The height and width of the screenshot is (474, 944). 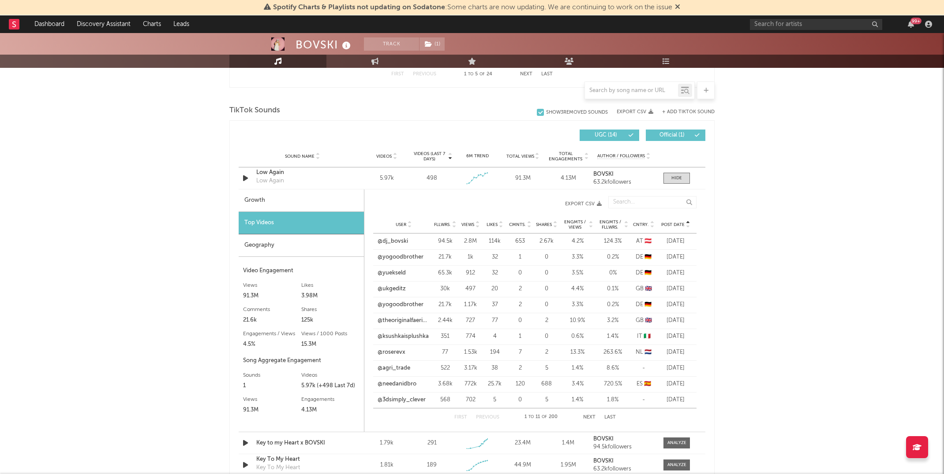 I want to click on div: Key to my Heart x BOVSKI, so click(x=302, y=444).